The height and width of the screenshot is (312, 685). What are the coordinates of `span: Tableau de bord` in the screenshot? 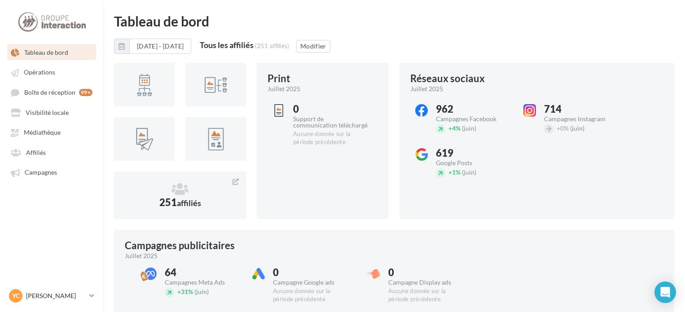 It's located at (46, 52).